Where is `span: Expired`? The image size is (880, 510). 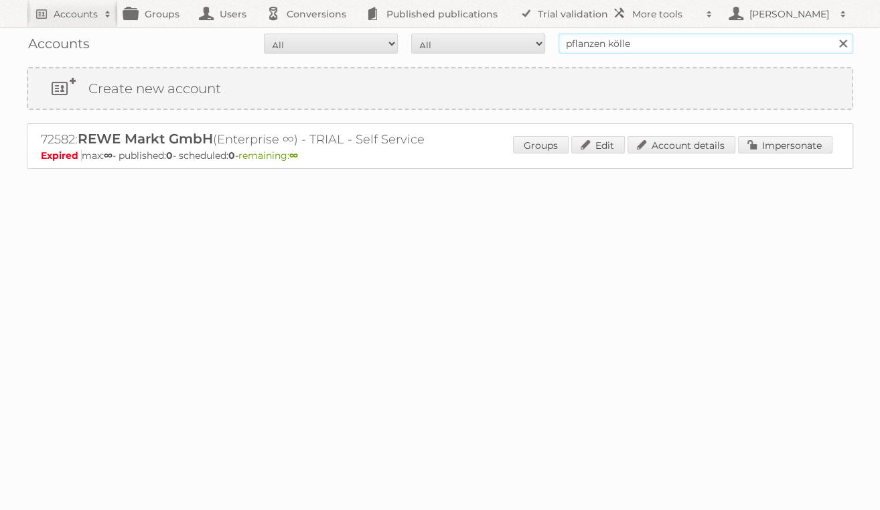
span: Expired is located at coordinates (61, 155).